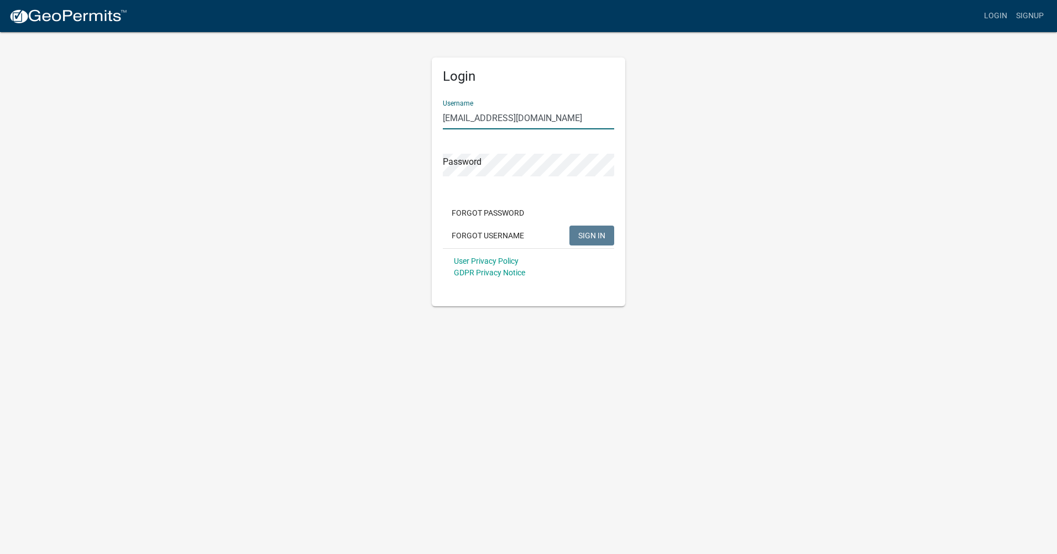  Describe the element at coordinates (488, 213) in the screenshot. I see `button: Forgot Password` at that location.